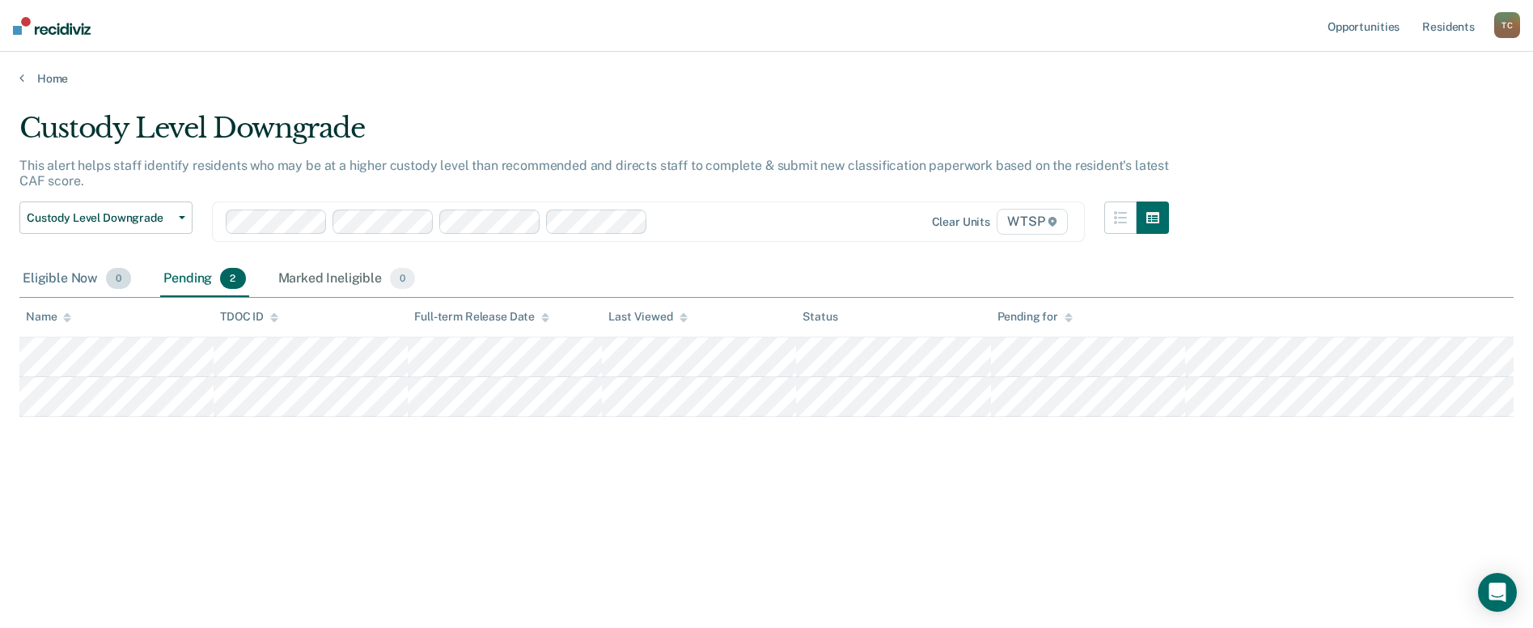  Describe the element at coordinates (249, 316) in the screenshot. I see `div: TDOC ID` at that location.